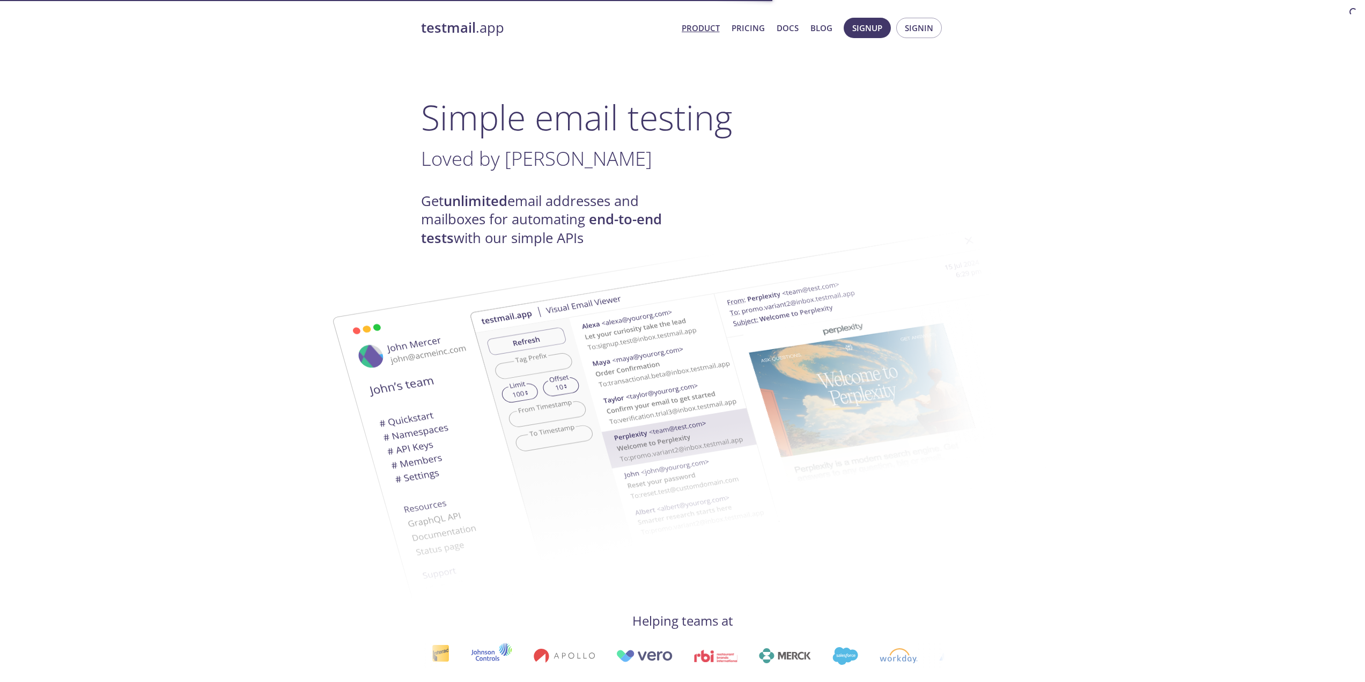 This screenshot has height=682, width=1365. What do you see at coordinates (867, 28) in the screenshot?
I see `button: Signup` at bounding box center [867, 28].